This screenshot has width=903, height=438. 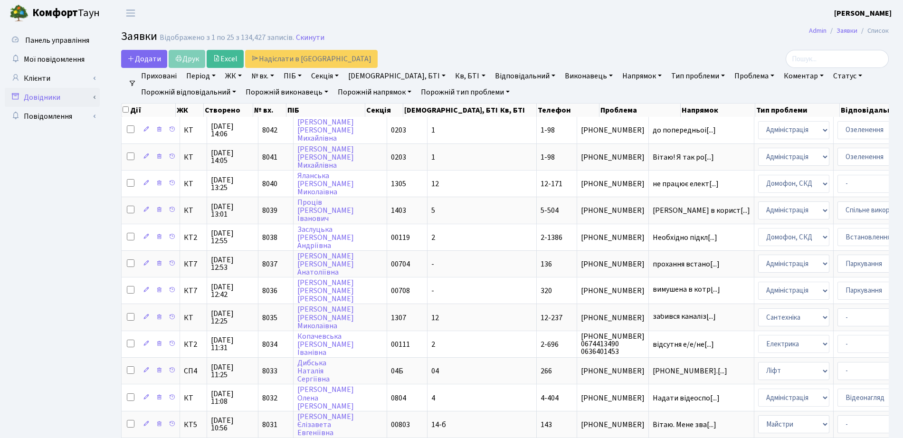 What do you see at coordinates (686, 398) in the screenshot?
I see `span: Надати відеоспо[...]` at bounding box center [686, 398].